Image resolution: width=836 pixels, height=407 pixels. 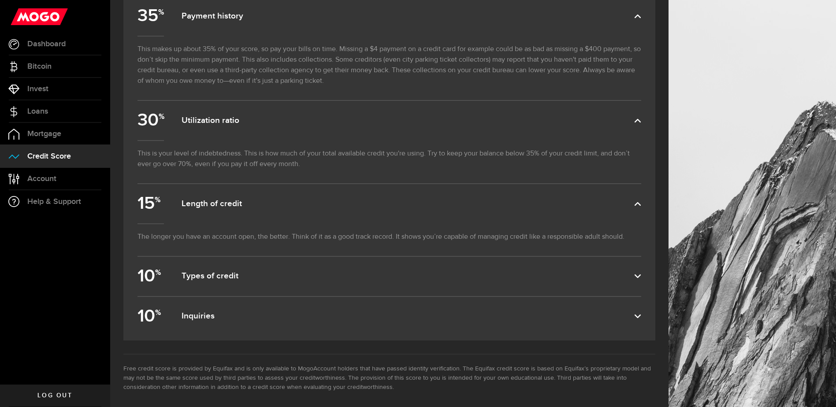 I want to click on p: This is your level of indebtedness. This is how much of your total available credit you're using...., so click(x=389, y=162).